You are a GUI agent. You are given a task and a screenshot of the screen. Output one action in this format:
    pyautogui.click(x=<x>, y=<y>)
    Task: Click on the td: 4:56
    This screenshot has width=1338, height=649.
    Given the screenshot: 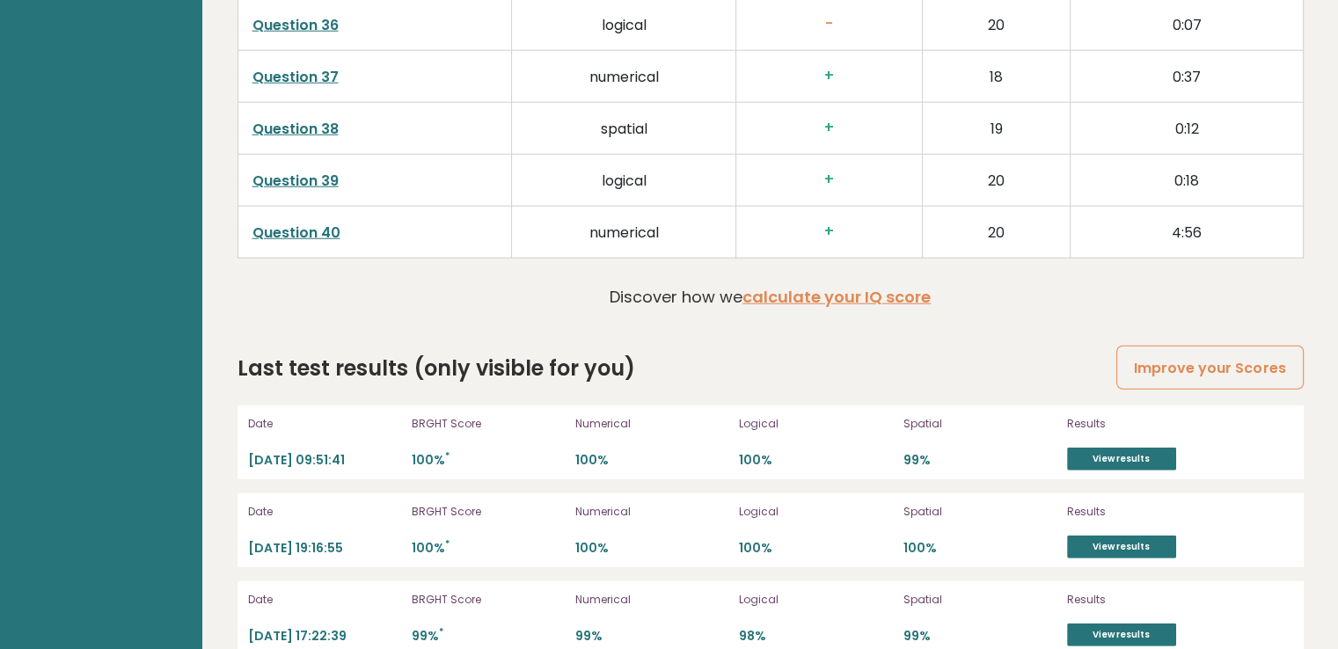 What is the action you would take?
    pyautogui.click(x=1187, y=231)
    